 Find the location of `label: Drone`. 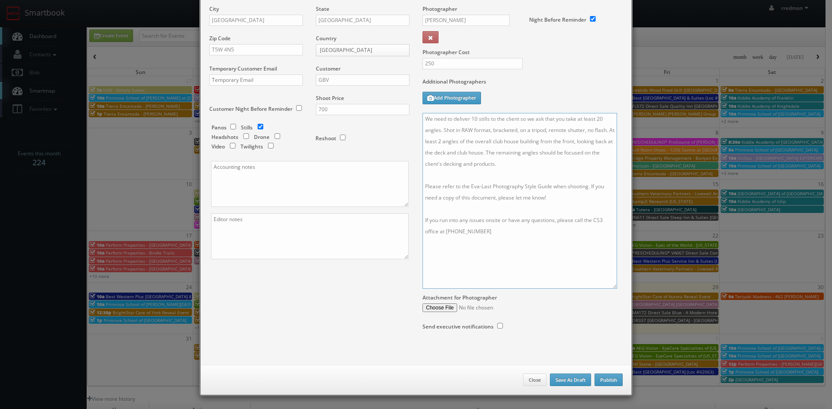

label: Drone is located at coordinates (262, 137).